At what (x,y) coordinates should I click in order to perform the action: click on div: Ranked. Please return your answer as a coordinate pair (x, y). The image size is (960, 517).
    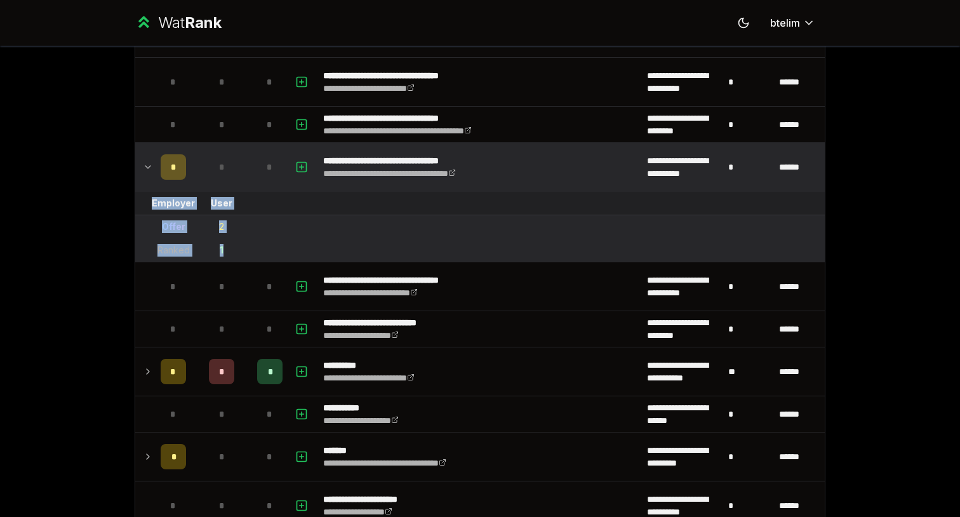
    Looking at the image, I should click on (173, 250).